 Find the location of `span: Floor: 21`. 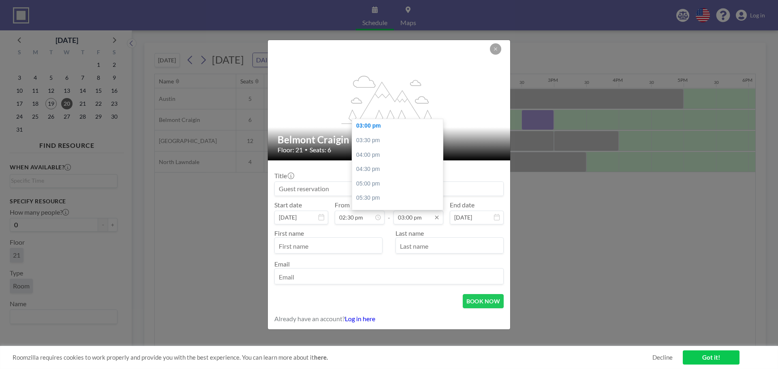

span: Floor: 21 is located at coordinates (290, 150).